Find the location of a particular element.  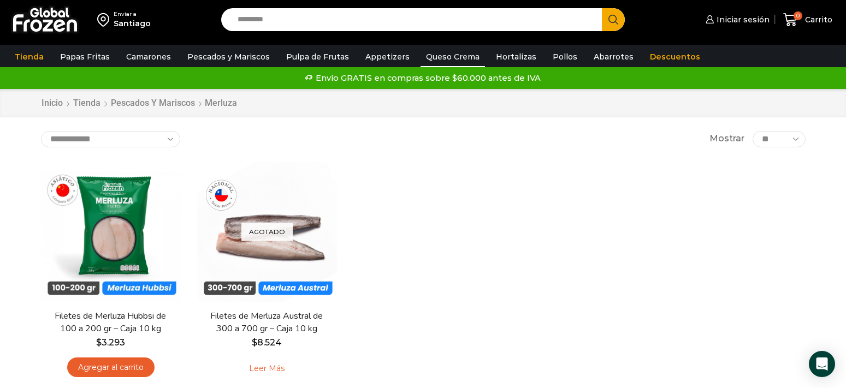

h1: Merluza is located at coordinates (221, 103).